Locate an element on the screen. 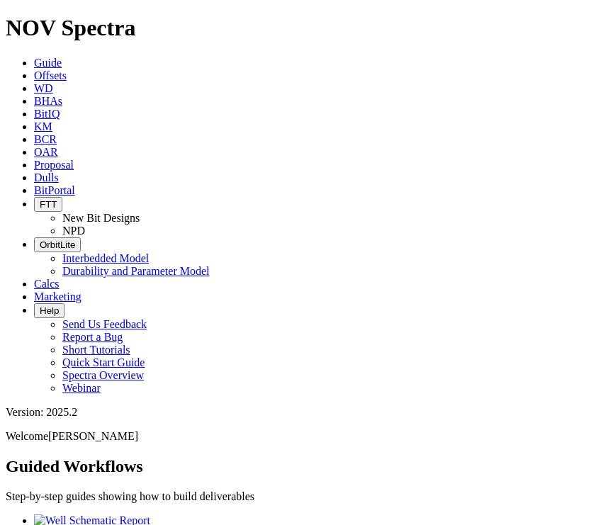 The height and width of the screenshot is (525, 613). span: WD is located at coordinates (43, 88).